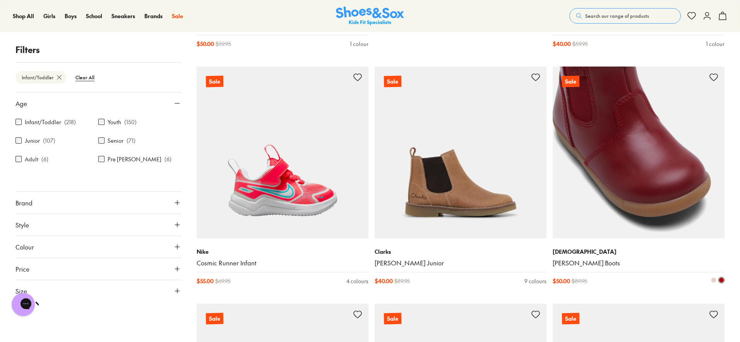 Image resolution: width=740 pixels, height=342 pixels. Describe the element at coordinates (70, 16) in the screenshot. I see `a: Boys` at that location.